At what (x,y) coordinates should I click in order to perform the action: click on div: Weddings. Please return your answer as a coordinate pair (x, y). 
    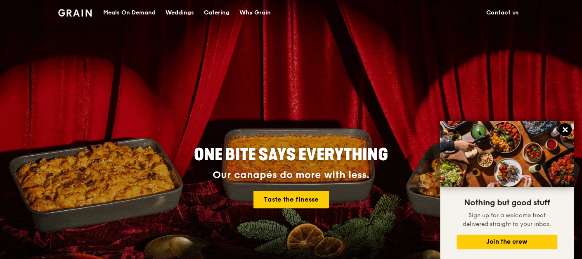
    Looking at the image, I should click on (179, 13).